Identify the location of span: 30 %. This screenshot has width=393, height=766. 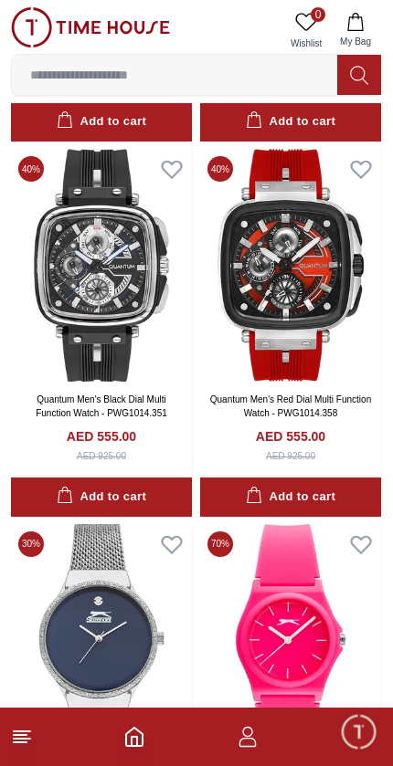
(31, 544).